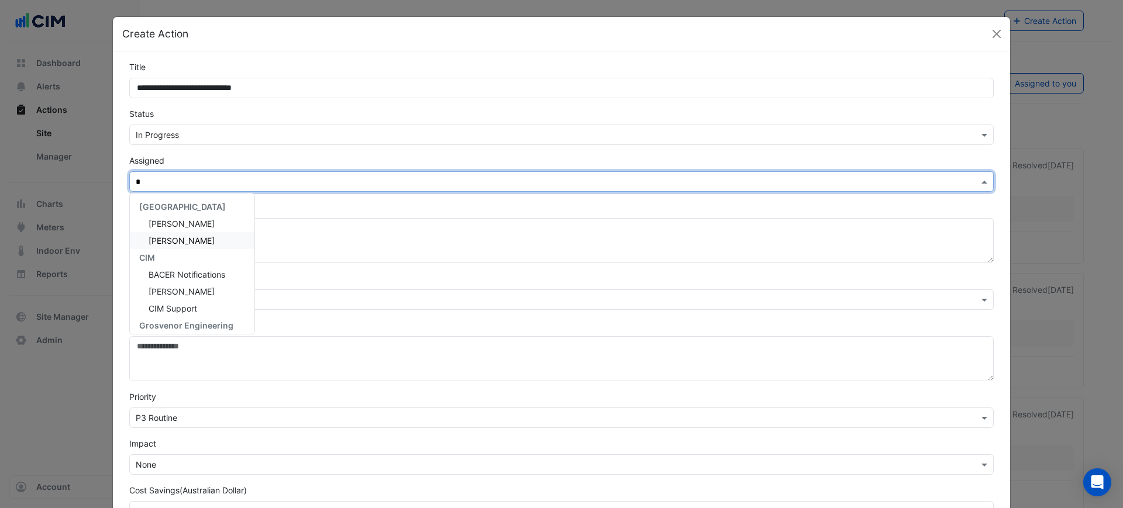 The width and height of the screenshot is (1123, 508). I want to click on label: Status, so click(142, 114).